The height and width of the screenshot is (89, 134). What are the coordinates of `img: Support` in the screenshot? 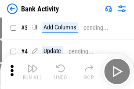 It's located at (108, 9).